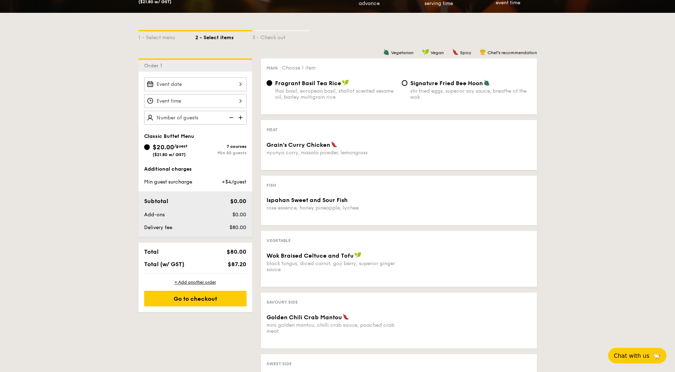  Describe the element at coordinates (331, 152) in the screenshot. I see `div: nyonya curry, masala powder, lemongrass` at that location.